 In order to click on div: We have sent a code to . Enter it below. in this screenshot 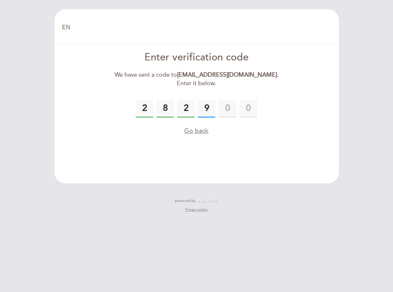, I will do `click(196, 79)`.